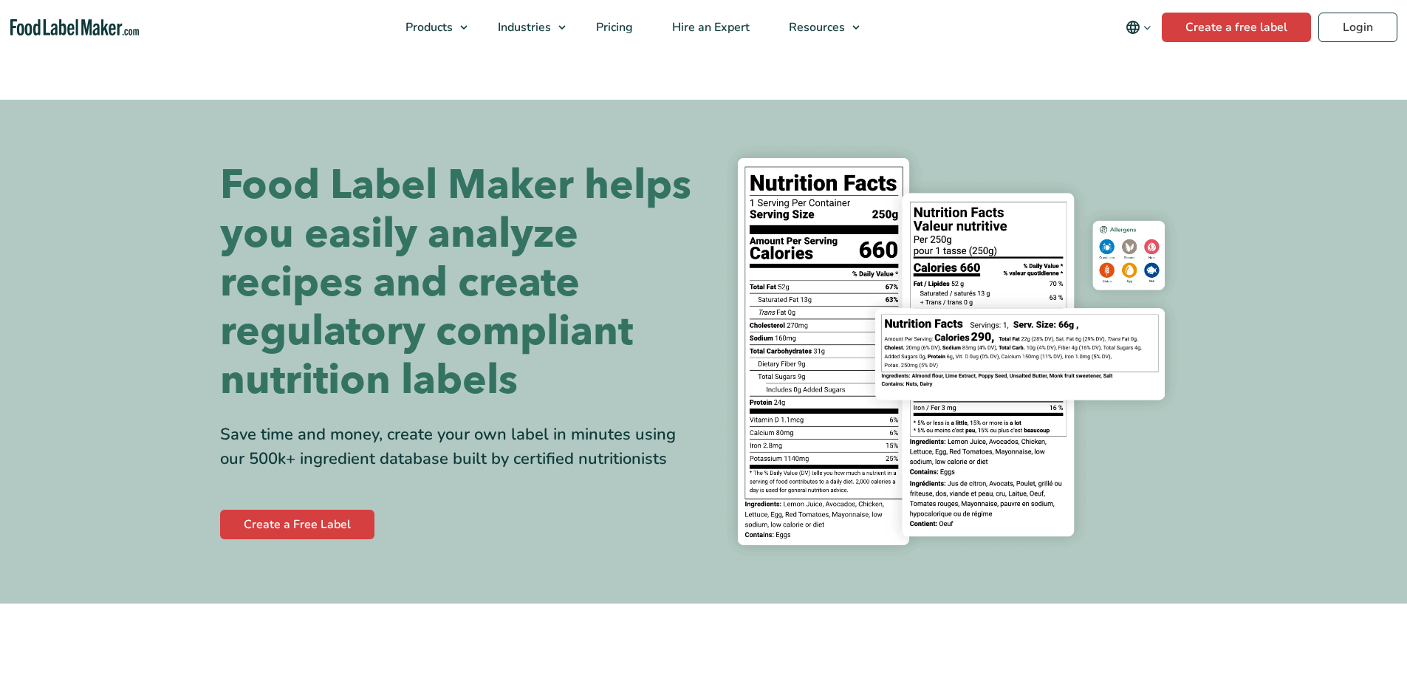 The height and width of the screenshot is (673, 1407). What do you see at coordinates (428, 27) in the screenshot?
I see `span: Products` at bounding box center [428, 27].